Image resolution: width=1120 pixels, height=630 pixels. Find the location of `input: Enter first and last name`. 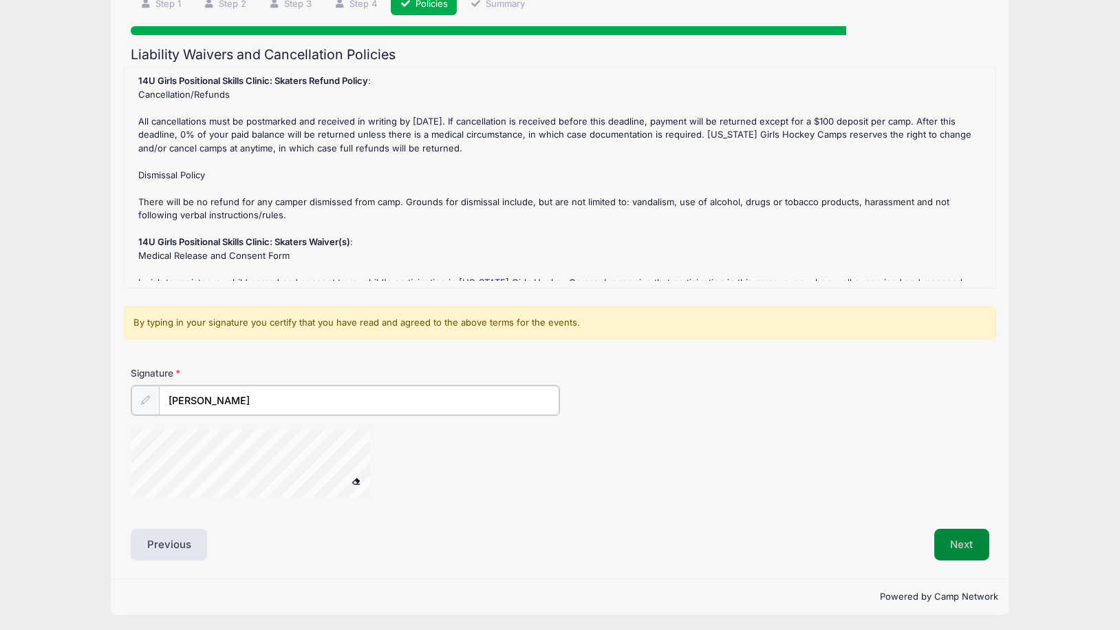

input: Enter first and last name is located at coordinates (359, 400).